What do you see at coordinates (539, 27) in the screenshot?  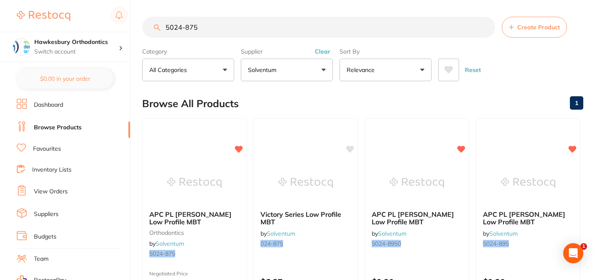 I see `span: Create Product` at bounding box center [539, 27].